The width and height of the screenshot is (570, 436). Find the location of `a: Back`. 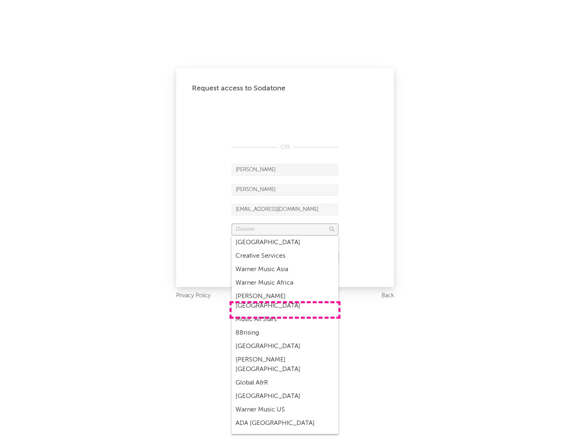

a: Back is located at coordinates (388, 295).